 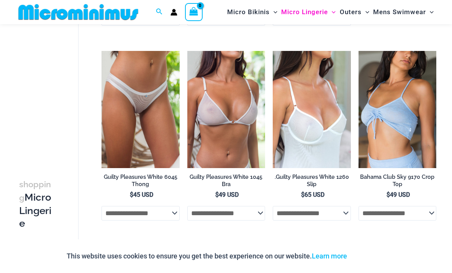 I want to click on img: MM SHOP LOGO FLAT, so click(x=78, y=12).